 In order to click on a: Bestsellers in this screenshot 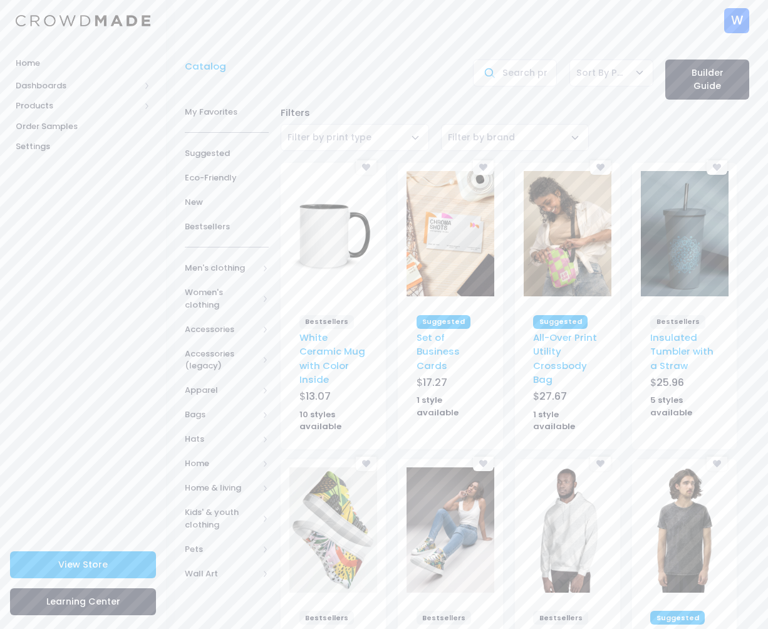, I will do `click(227, 226)`.